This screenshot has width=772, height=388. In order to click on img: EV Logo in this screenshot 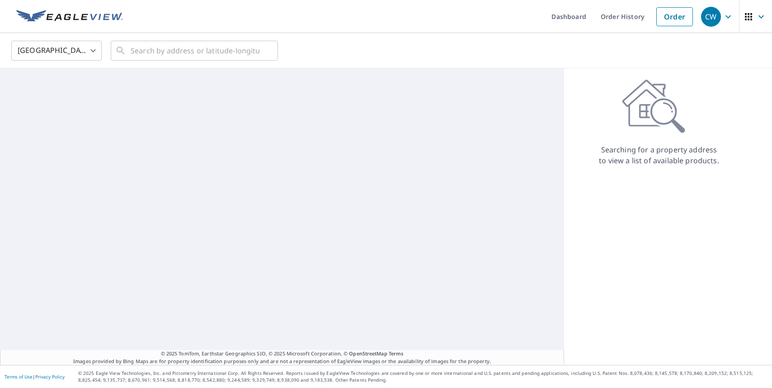, I will do `click(70, 17)`.